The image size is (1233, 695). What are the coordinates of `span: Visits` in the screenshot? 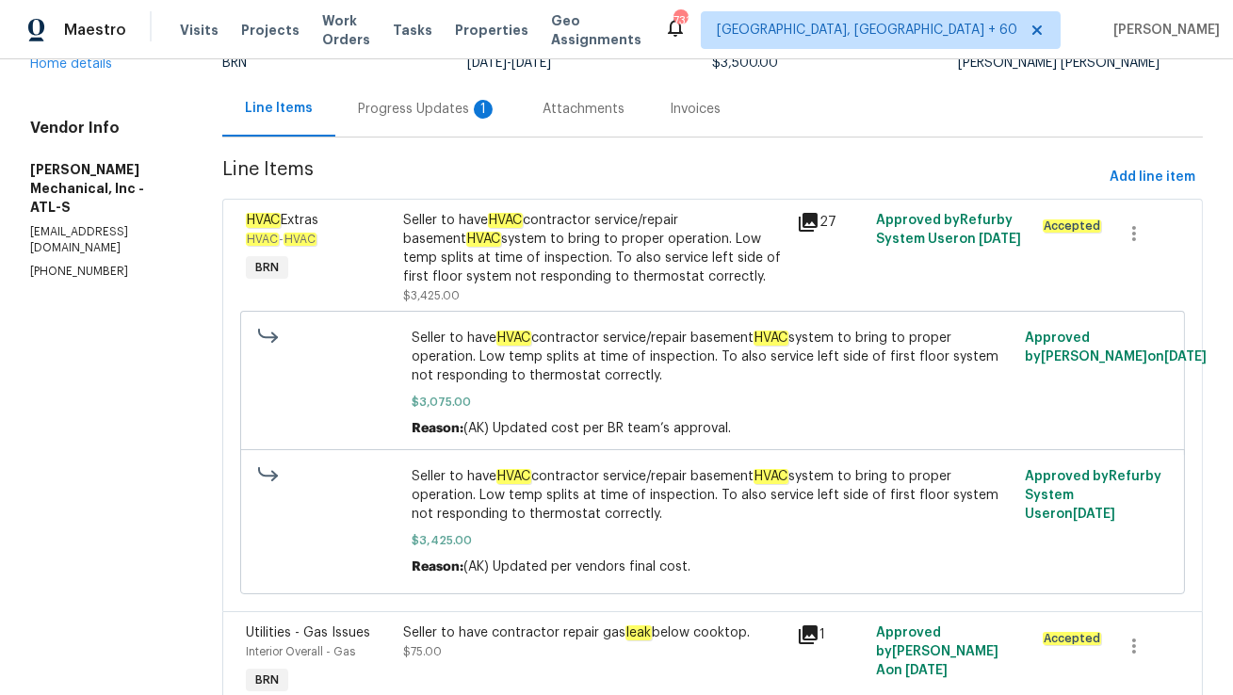 It's located at (199, 30).